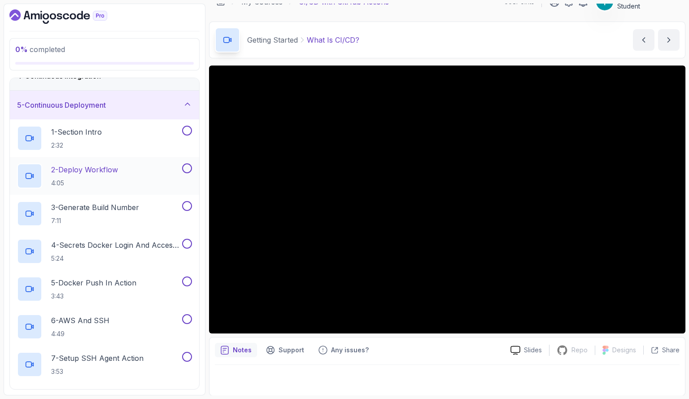  Describe the element at coordinates (116, 245) in the screenshot. I see `p: 4 - Secrets Docker Login And Access Token` at that location.